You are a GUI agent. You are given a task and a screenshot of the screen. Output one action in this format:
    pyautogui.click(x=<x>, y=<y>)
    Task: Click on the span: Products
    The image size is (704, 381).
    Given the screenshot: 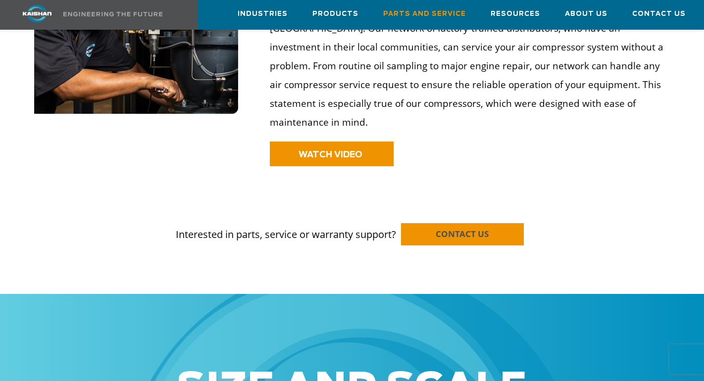 What is the action you would take?
    pyautogui.click(x=335, y=14)
    